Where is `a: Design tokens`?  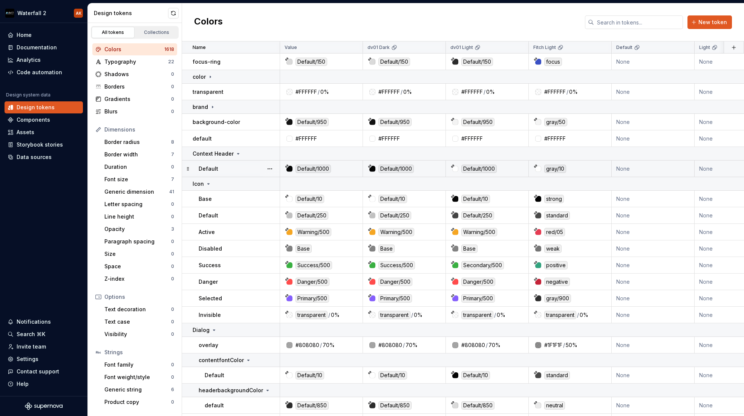 a: Design tokens is located at coordinates (44, 107).